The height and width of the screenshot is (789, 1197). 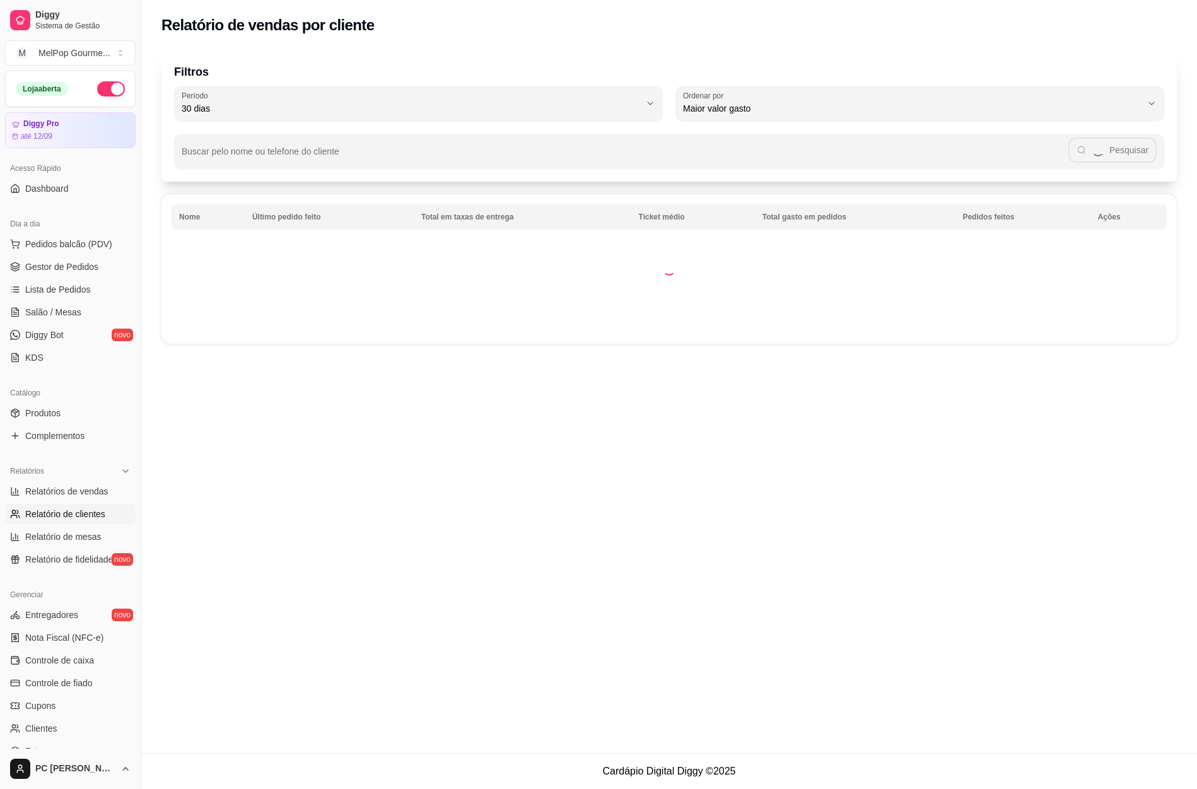 What do you see at coordinates (70, 20) in the screenshot?
I see `a: DiggySistema de Gestão` at bounding box center [70, 20].